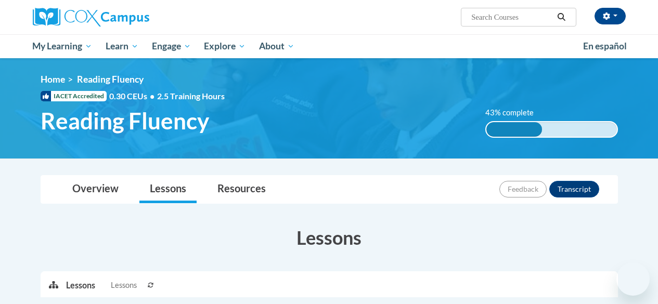 The width and height of the screenshot is (658, 304). I want to click on span: Learn, so click(122, 46).